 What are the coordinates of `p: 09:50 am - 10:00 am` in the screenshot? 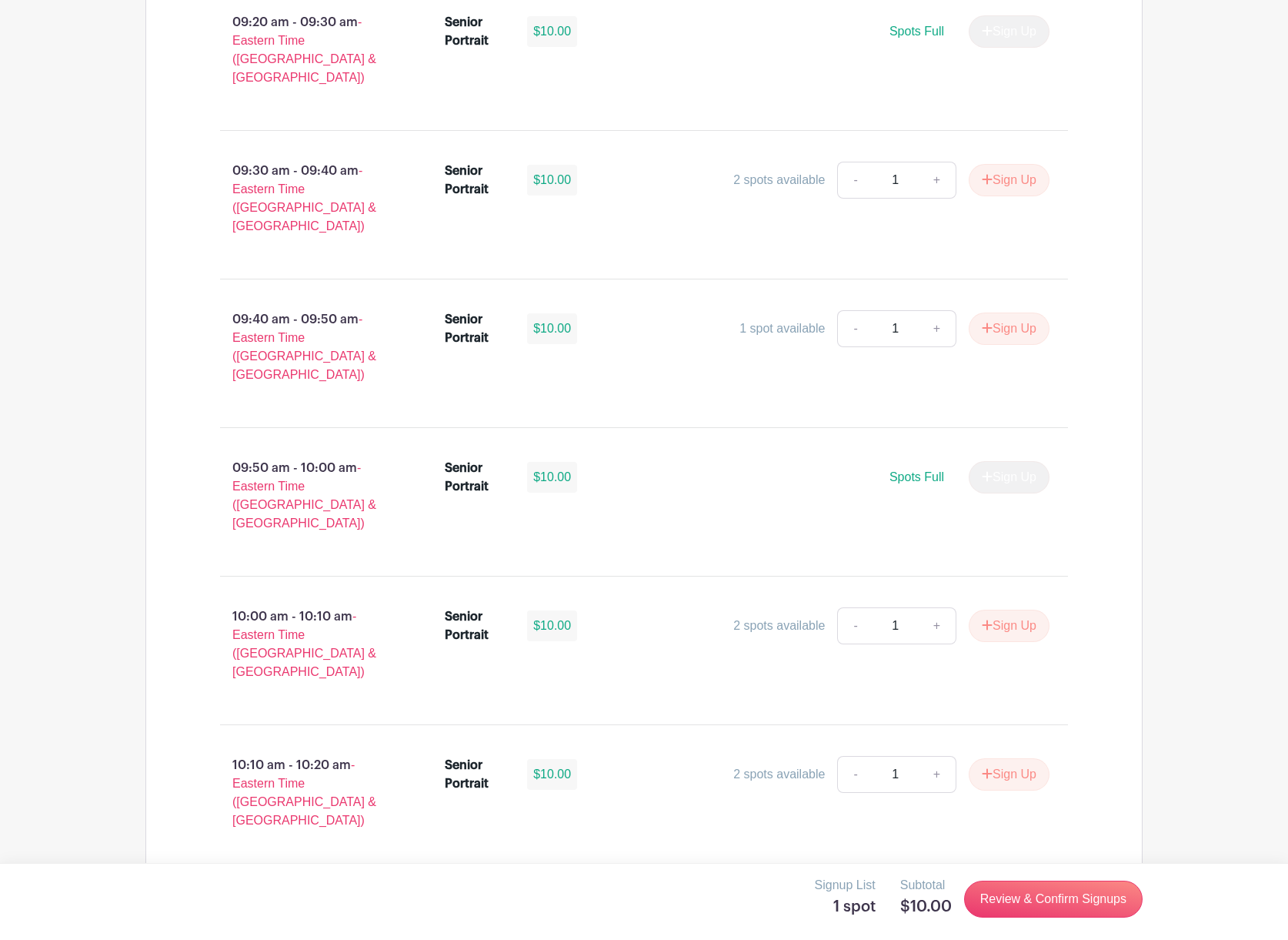 It's located at (308, 496).